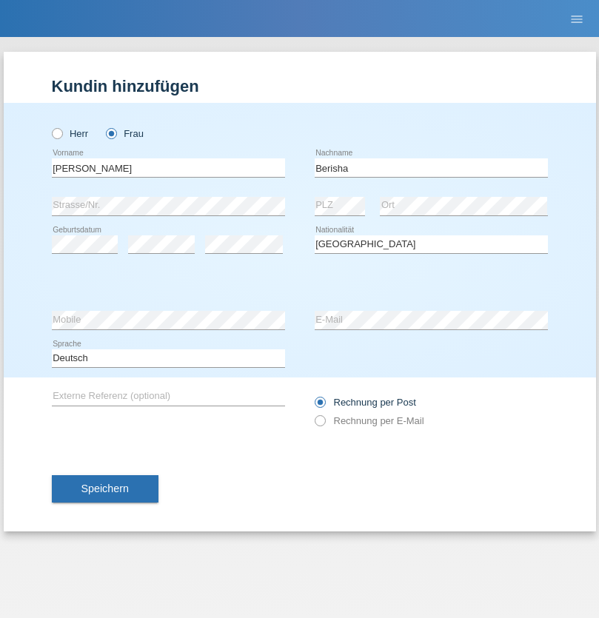 Image resolution: width=599 pixels, height=618 pixels. I want to click on a: menu, so click(577, 19).